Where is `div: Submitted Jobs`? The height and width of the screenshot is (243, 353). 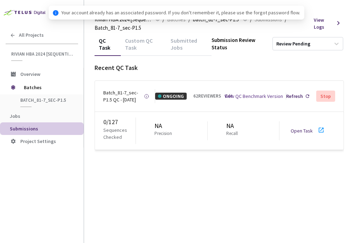 div: Submitted Jobs is located at coordinates (189, 47).